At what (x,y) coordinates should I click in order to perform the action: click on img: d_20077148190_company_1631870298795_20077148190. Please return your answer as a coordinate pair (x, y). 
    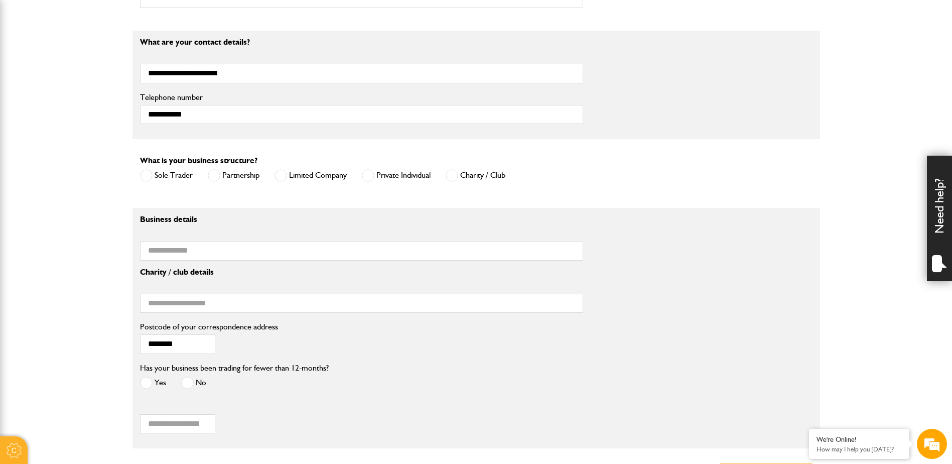
    Looking at the image, I should click on (30, 63).